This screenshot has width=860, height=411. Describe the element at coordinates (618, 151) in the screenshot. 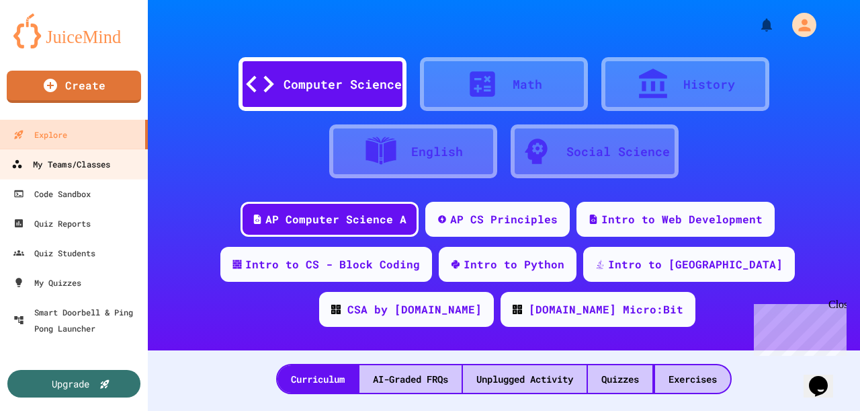

I see `div: Social Science` at that location.